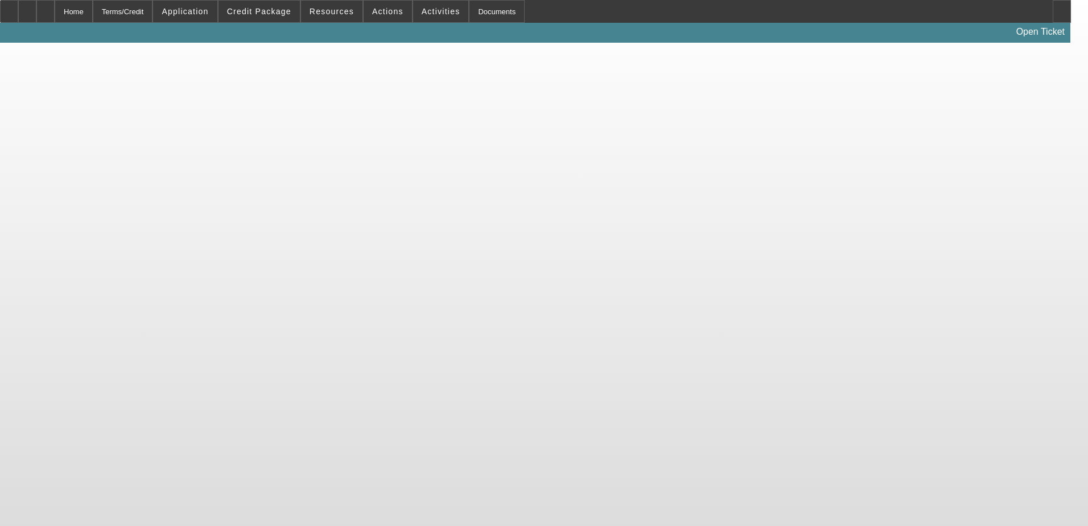 The height and width of the screenshot is (526, 1088). Describe the element at coordinates (259, 11) in the screenshot. I see `span: Credit Package` at that location.